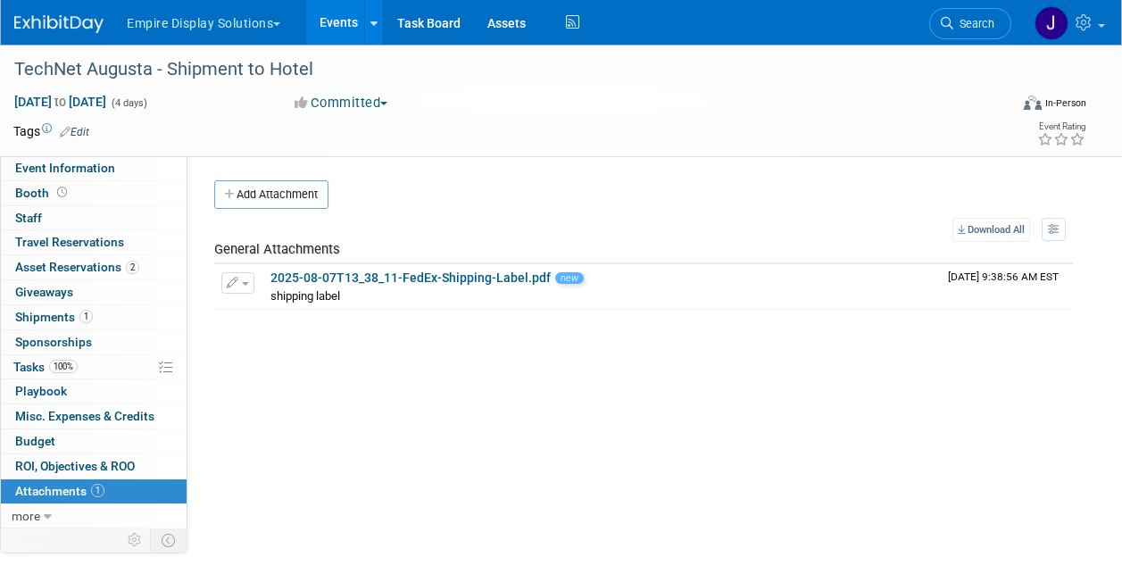 The image size is (1122, 574). Describe the element at coordinates (94, 391) in the screenshot. I see `a: Playbook` at that location.